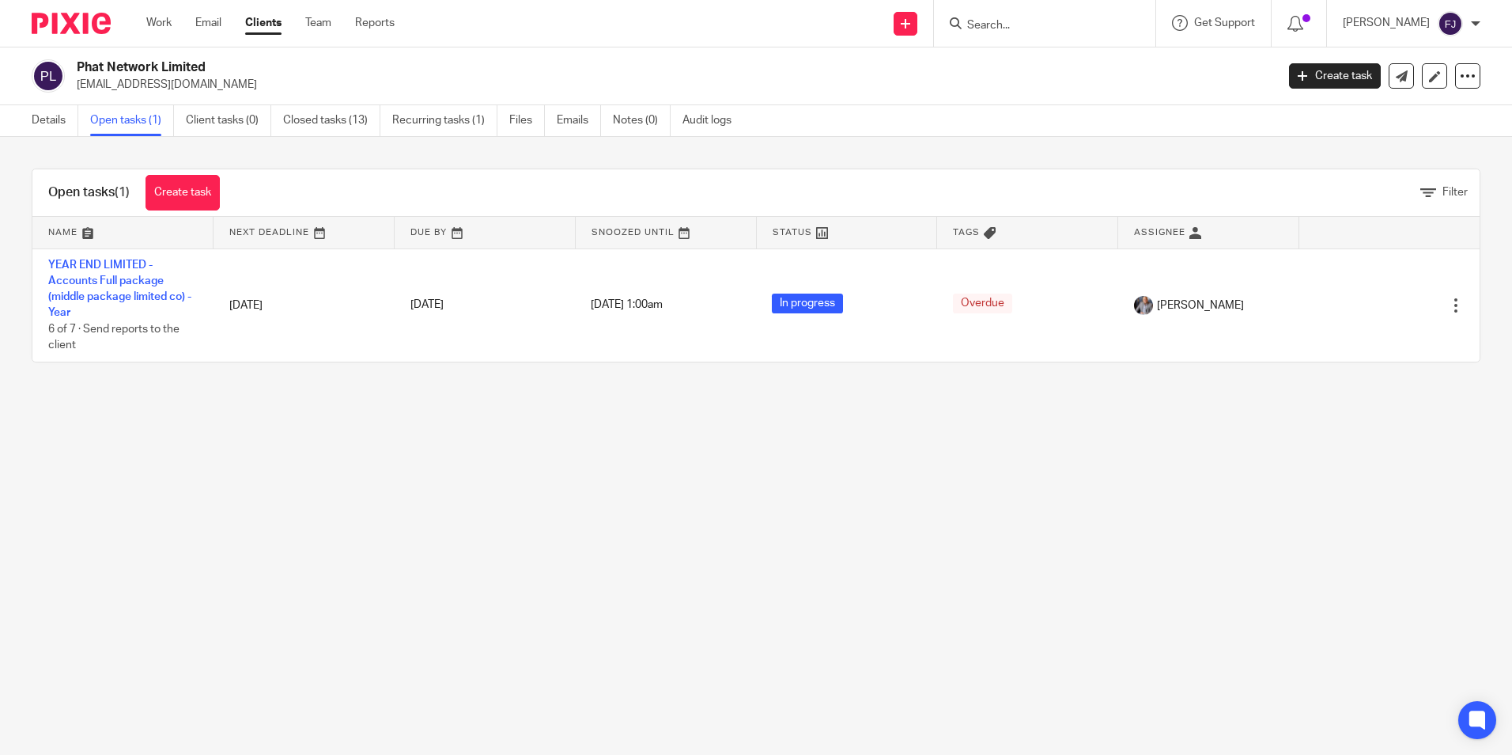 This screenshot has width=1512, height=755. Describe the element at coordinates (1037, 26) in the screenshot. I see `input: Search` at that location.